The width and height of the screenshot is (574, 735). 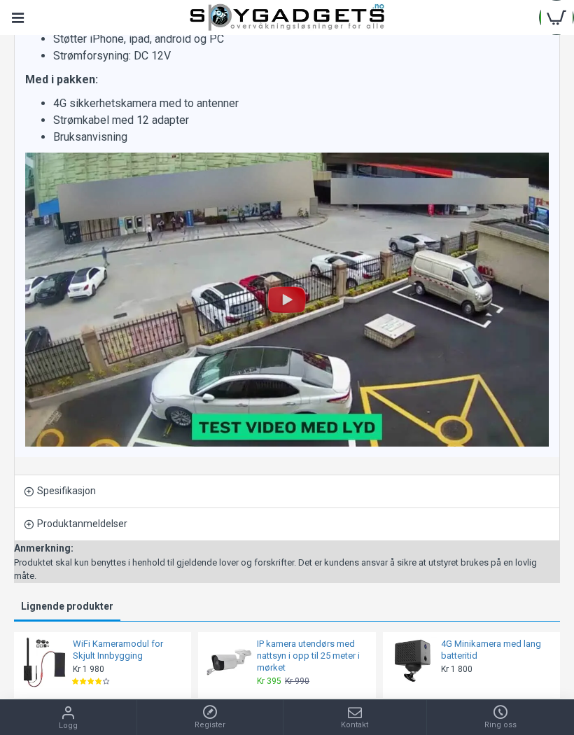 I want to click on a: Produktanmeldelser, so click(x=287, y=525).